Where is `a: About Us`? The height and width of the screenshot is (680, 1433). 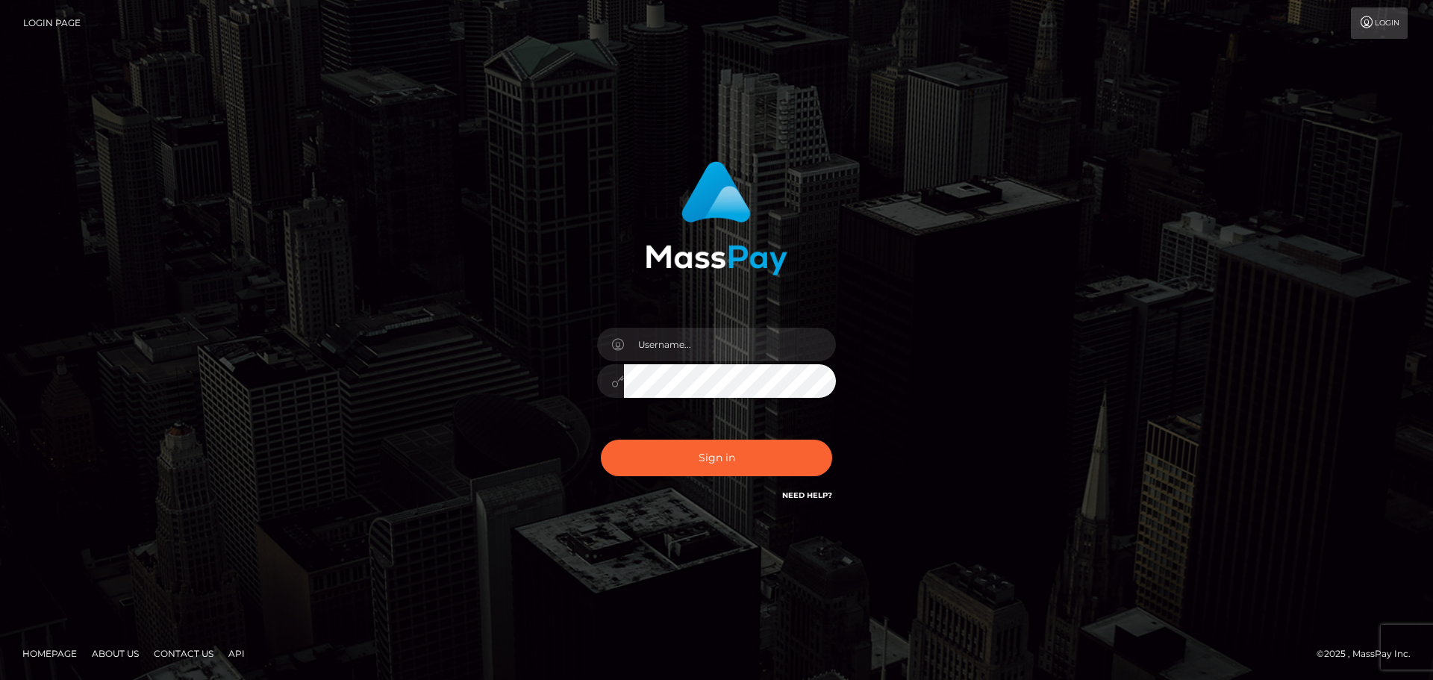
a: About Us is located at coordinates (115, 653).